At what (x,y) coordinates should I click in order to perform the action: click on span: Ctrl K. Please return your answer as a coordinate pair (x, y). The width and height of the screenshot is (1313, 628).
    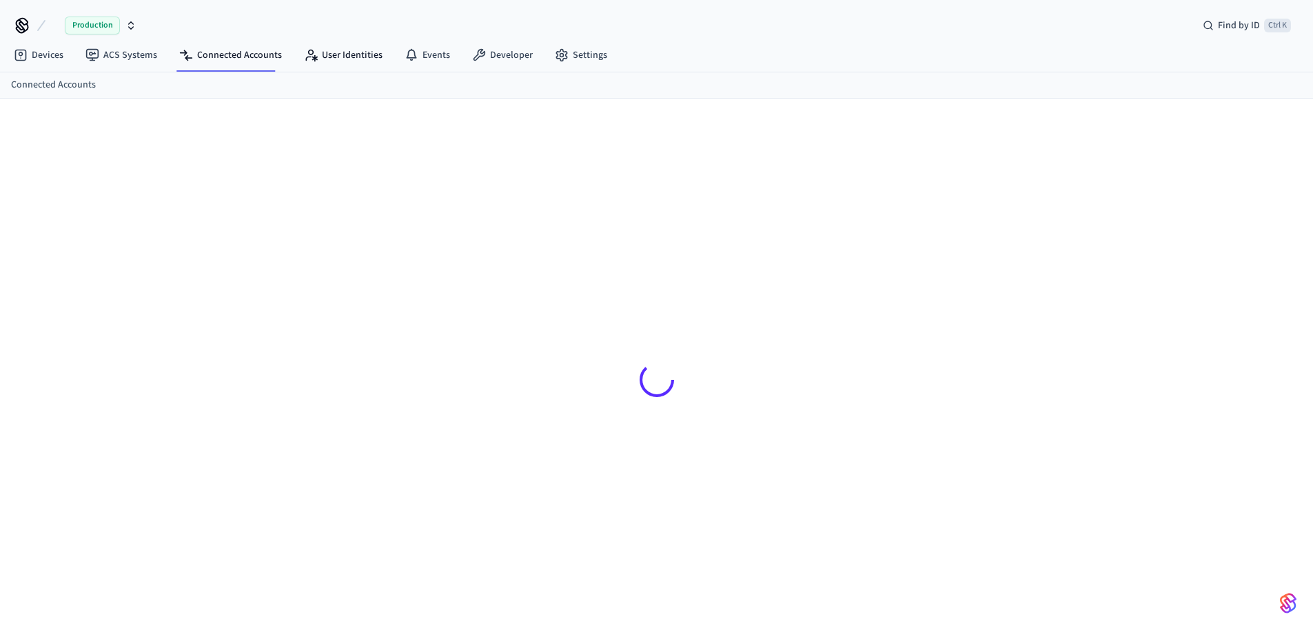
    Looking at the image, I should click on (1278, 26).